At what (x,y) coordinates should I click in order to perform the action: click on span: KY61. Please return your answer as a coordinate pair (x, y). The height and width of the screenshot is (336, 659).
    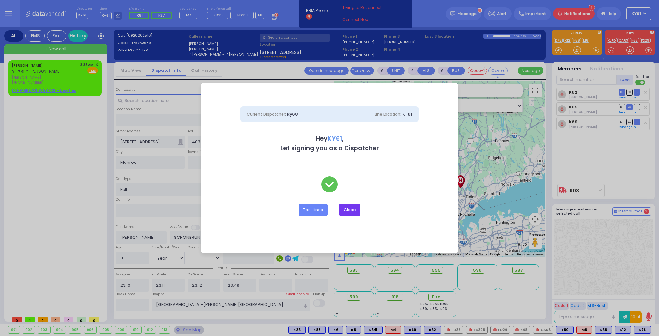
    Looking at the image, I should click on (334, 138).